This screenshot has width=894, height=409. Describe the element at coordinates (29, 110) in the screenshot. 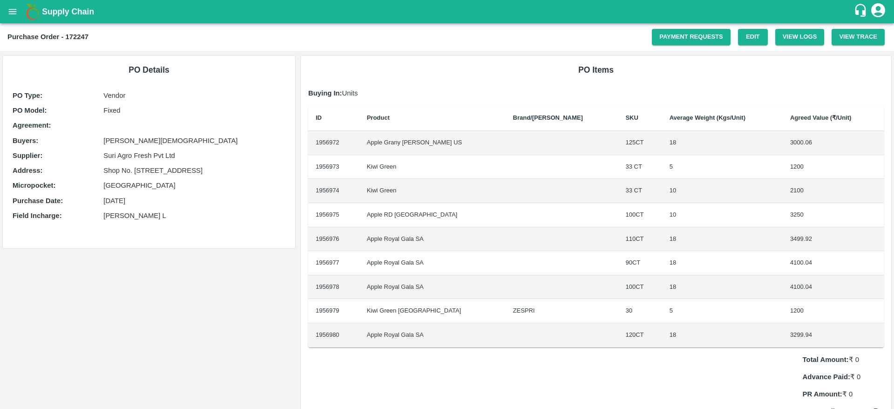

I see `b: PO Model :` at that location.